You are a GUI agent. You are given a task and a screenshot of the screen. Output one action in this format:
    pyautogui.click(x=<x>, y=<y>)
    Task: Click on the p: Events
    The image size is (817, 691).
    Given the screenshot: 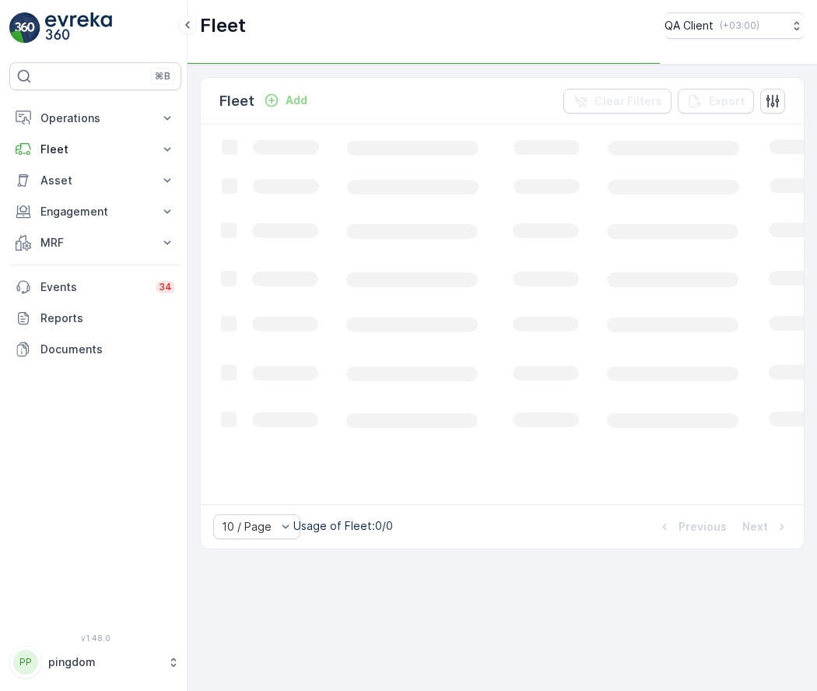 What is the action you would take?
    pyautogui.click(x=93, y=287)
    